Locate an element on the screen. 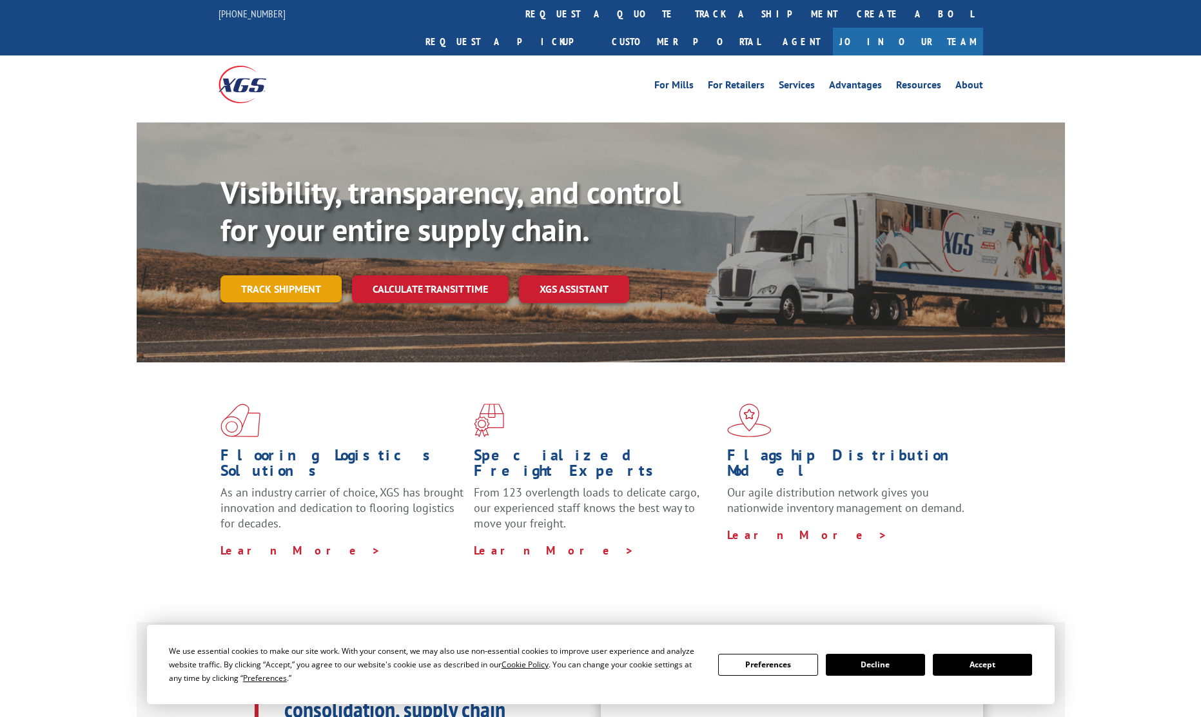  a: XGS ASSISTANT is located at coordinates (574, 289).